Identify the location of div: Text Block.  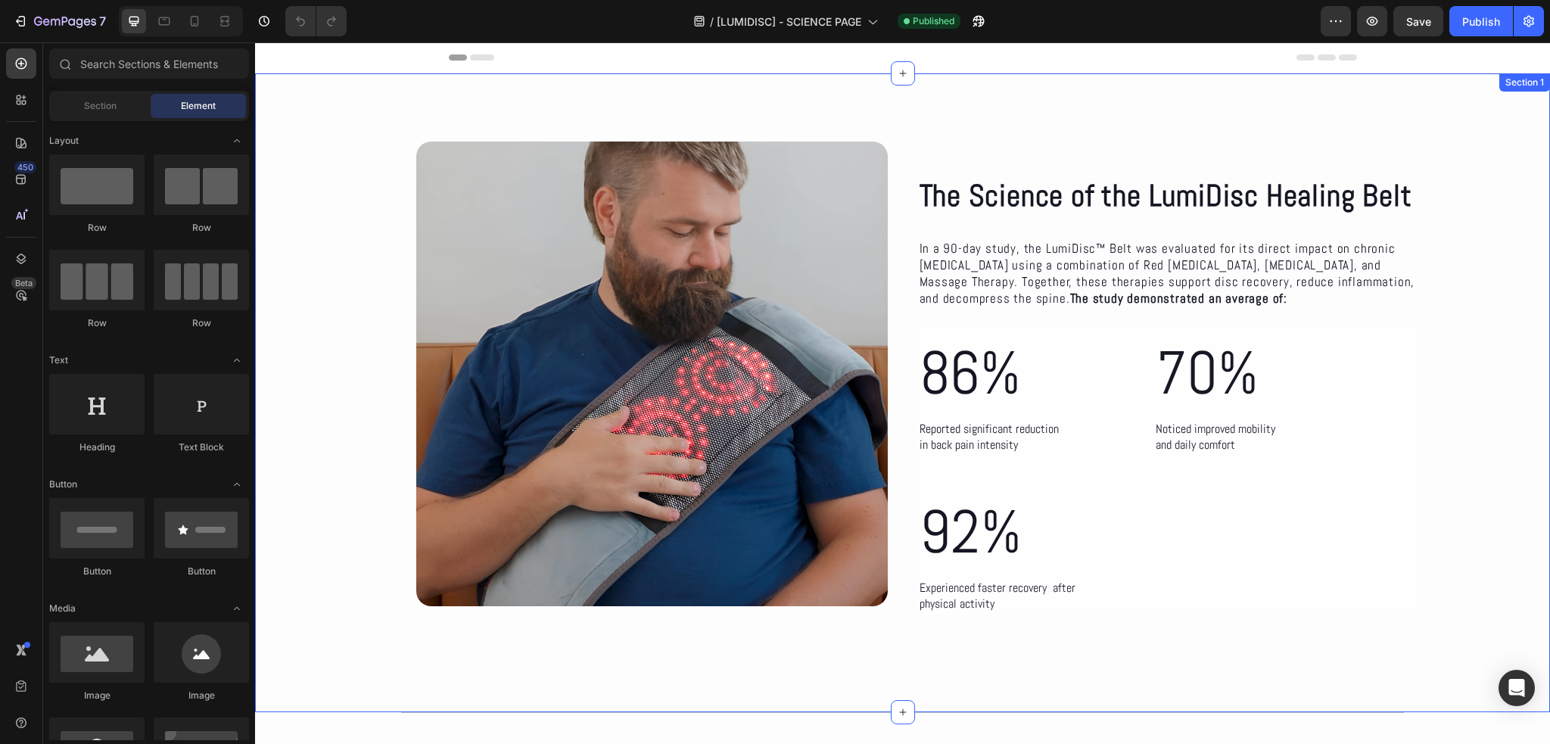
(201, 447).